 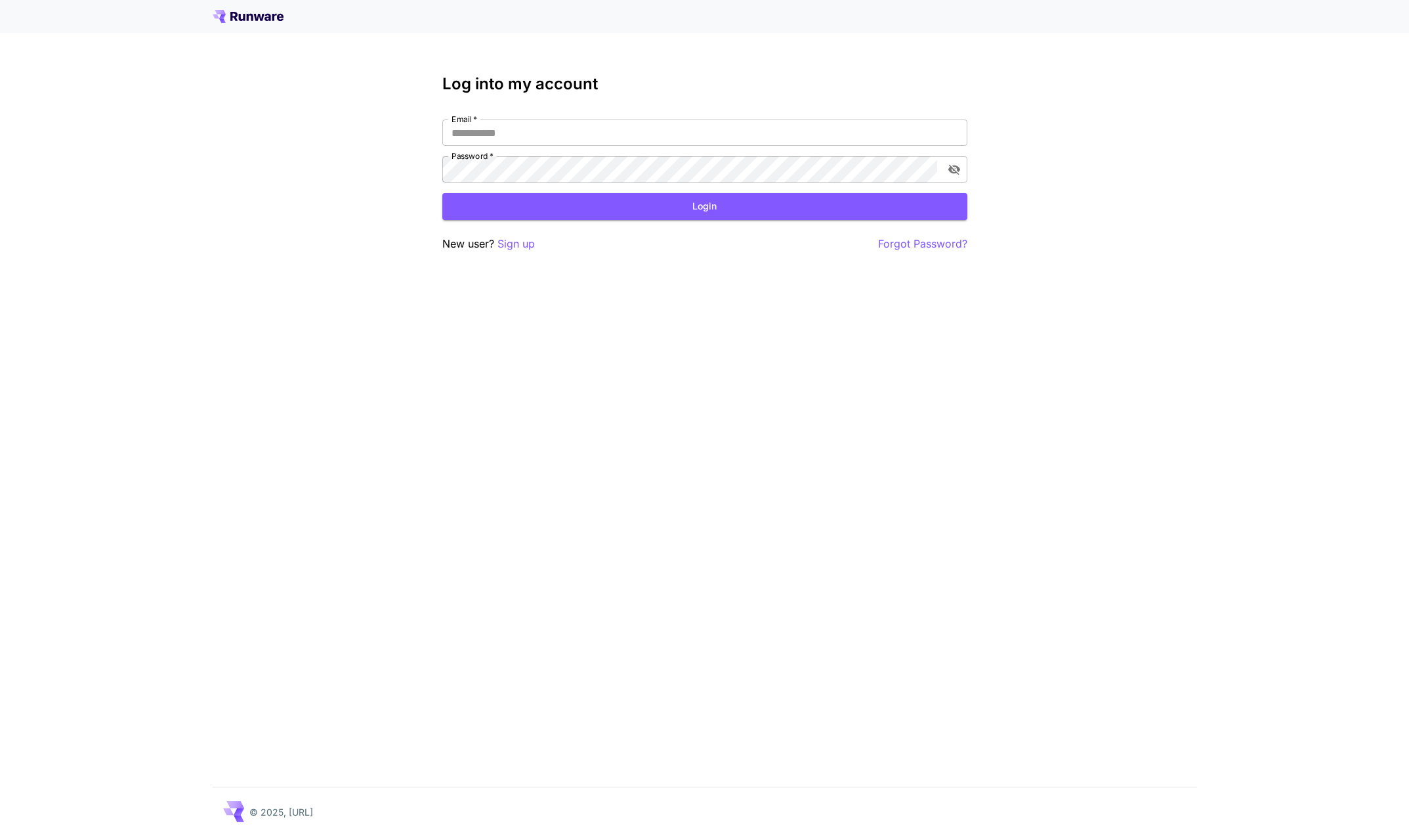 I want to click on button: Forgot Password?, so click(x=923, y=244).